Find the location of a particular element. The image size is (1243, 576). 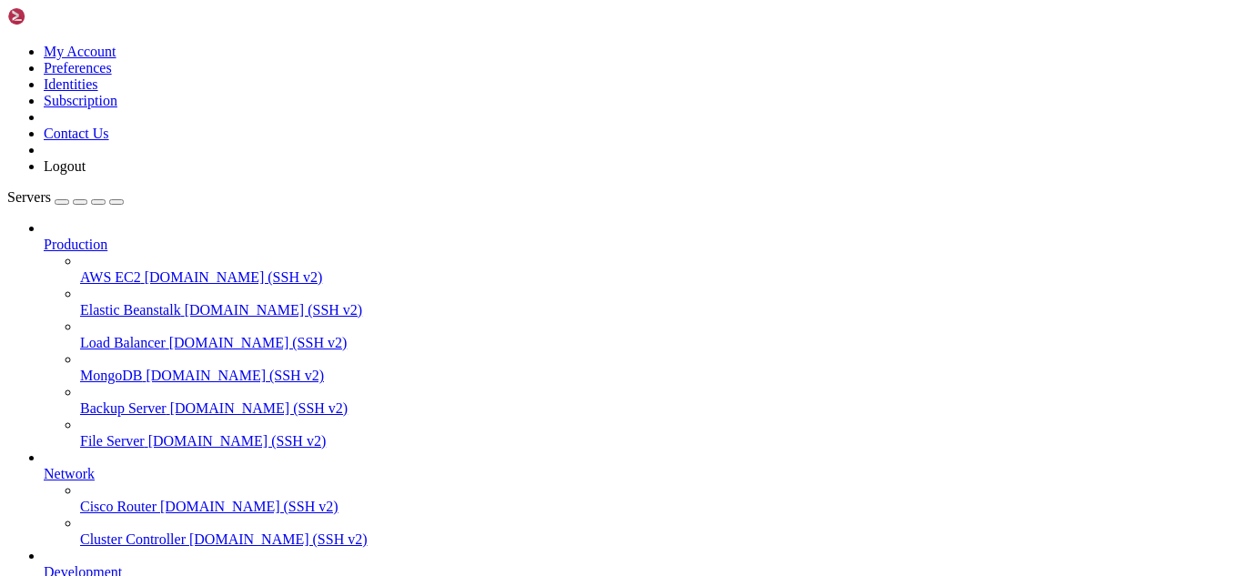

span: File Server is located at coordinates (112, 440).